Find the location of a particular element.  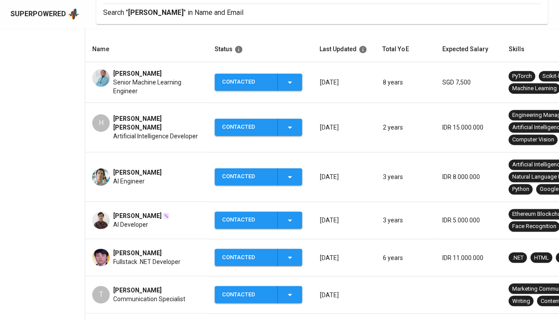

span: AI Engineer is located at coordinates (129, 181).